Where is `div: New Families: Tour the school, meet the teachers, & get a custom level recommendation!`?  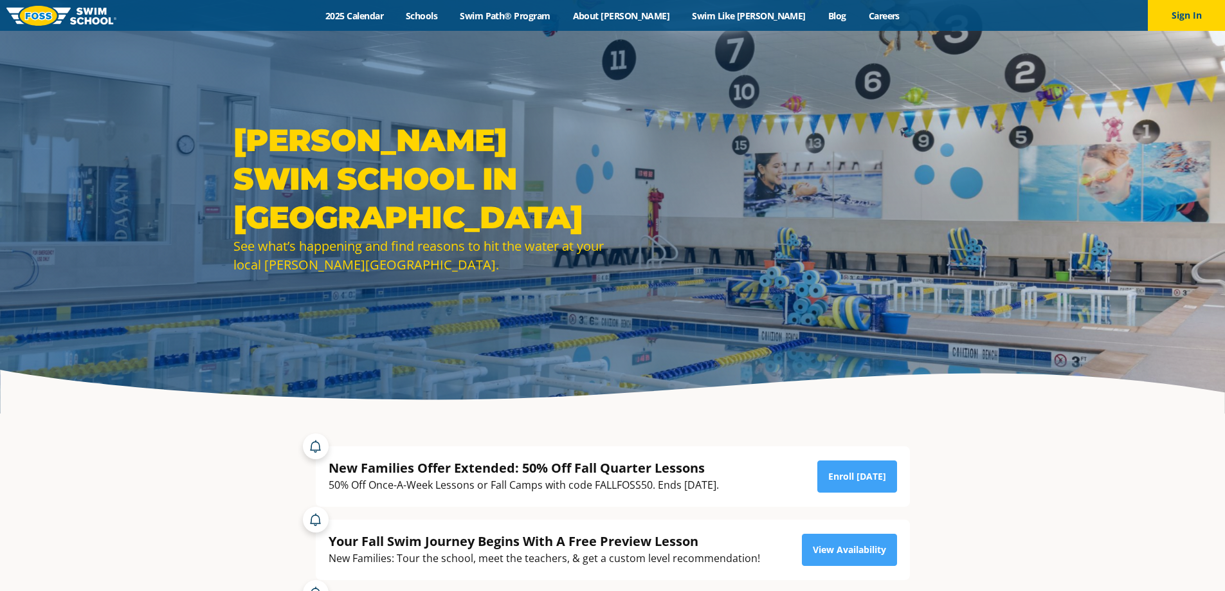 div: New Families: Tour the school, meet the teachers, & get a custom level recommendation! is located at coordinates (544, 558).